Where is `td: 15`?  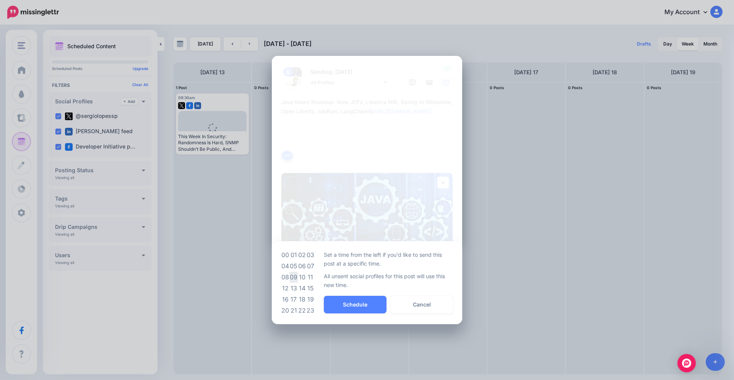
td: 15 is located at coordinates (311, 288).